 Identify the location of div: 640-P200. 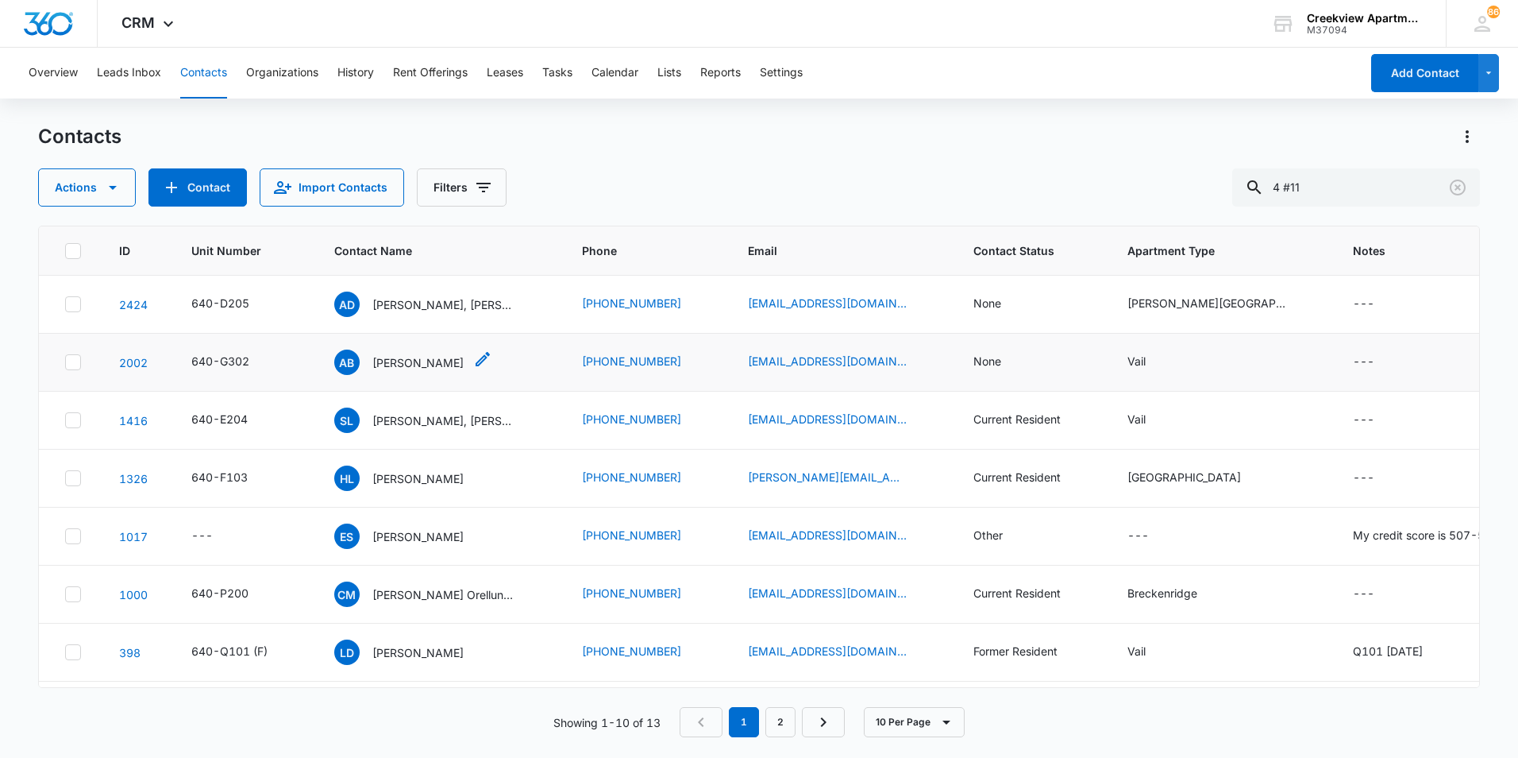
(220, 592).